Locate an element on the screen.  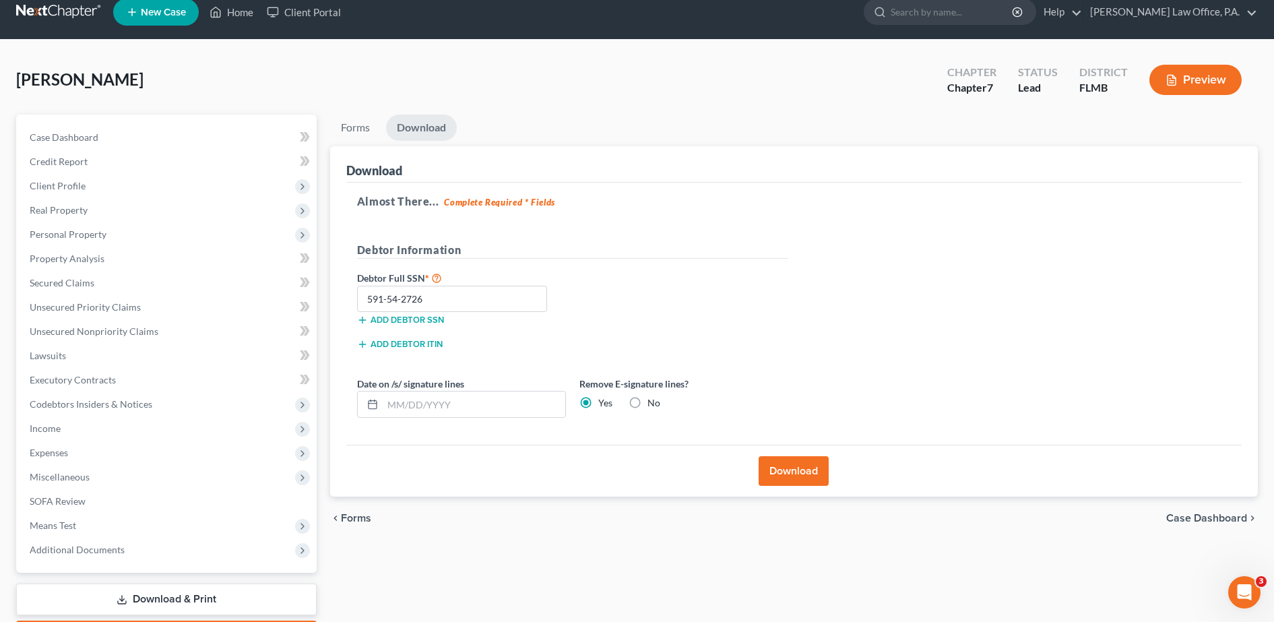
button: Download is located at coordinates (794, 471).